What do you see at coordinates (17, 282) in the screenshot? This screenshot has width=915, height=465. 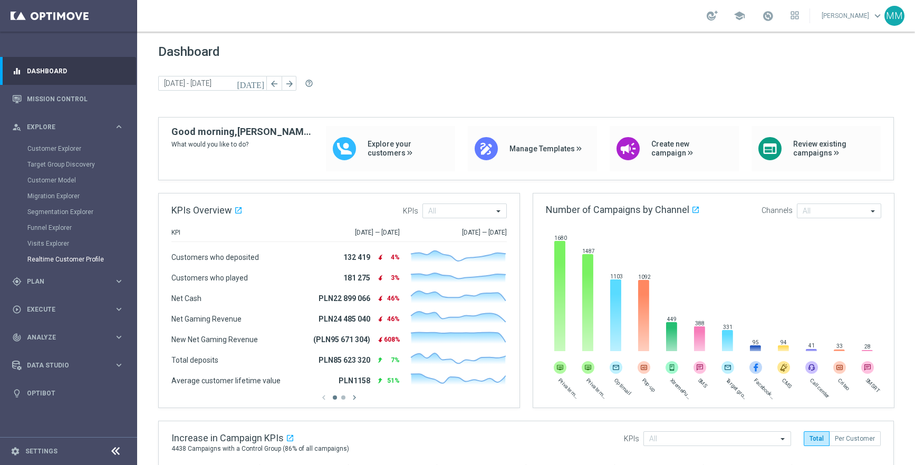 I see `i: gps_fixed` at bounding box center [17, 282].